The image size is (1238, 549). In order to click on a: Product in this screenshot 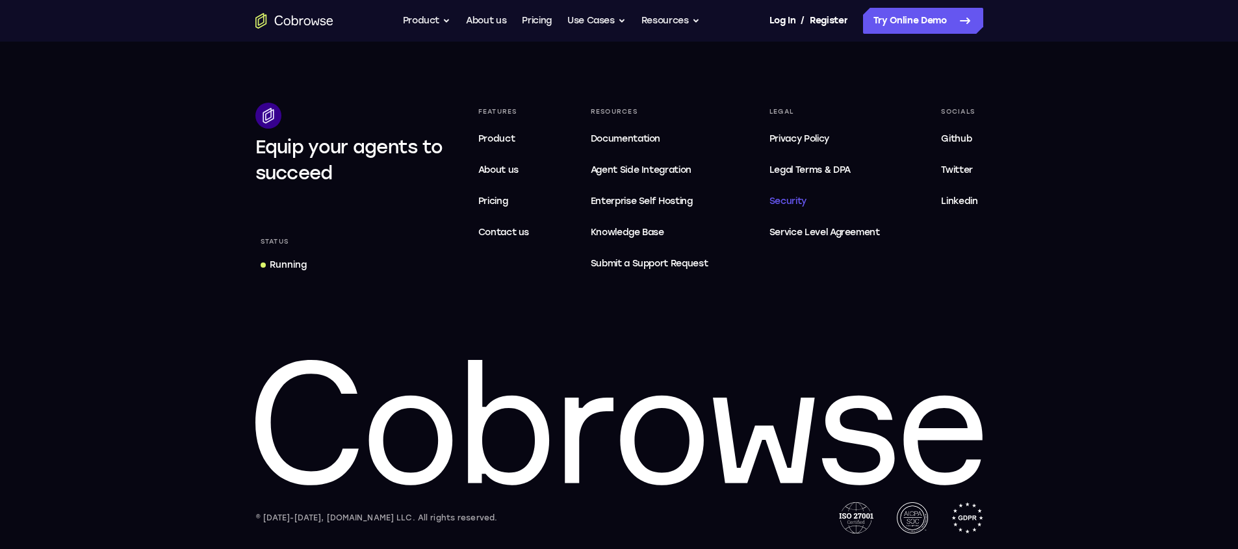, I will do `click(503, 139)`.